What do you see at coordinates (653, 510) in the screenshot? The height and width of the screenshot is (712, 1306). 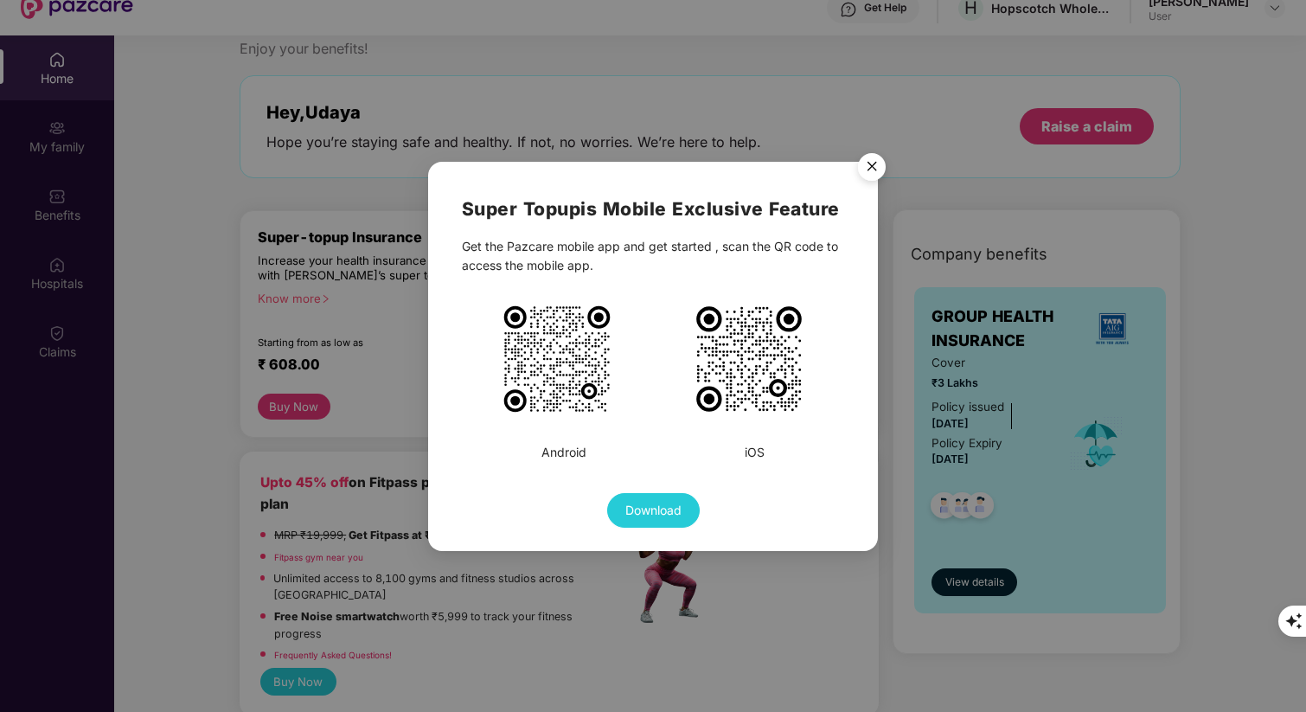 I see `button: Download` at bounding box center [653, 510].